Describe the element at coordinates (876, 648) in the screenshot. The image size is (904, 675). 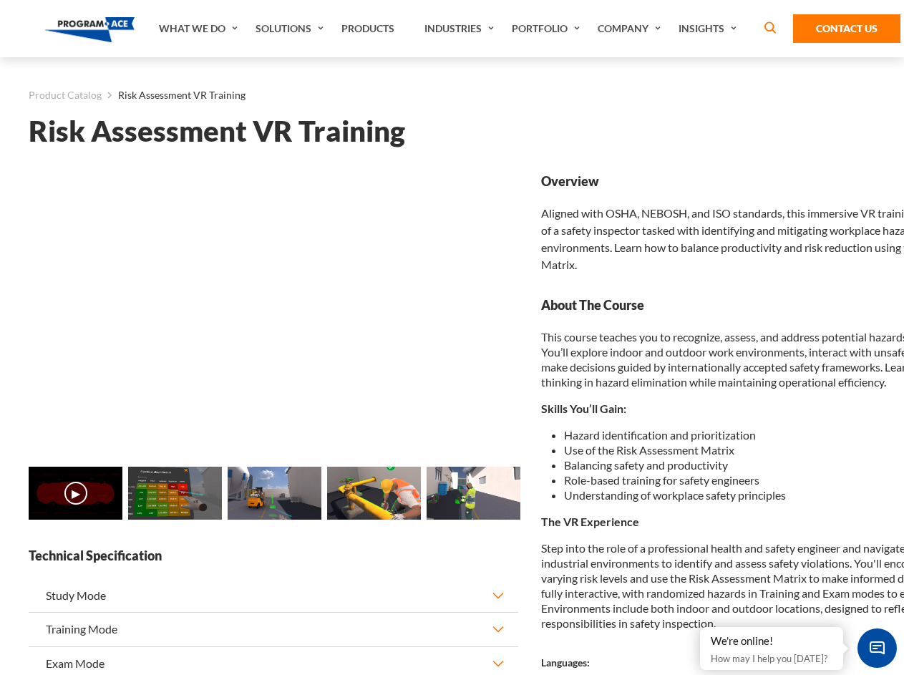
I see `div: Chat Widget` at that location.